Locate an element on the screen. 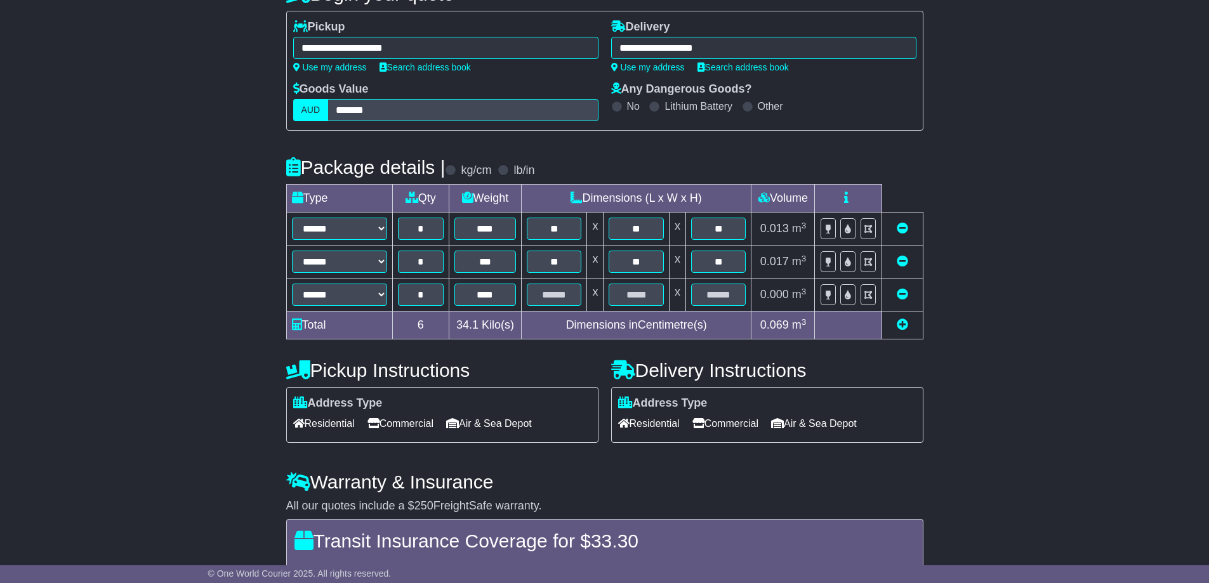 The image size is (1209, 583). label: Lithium Battery is located at coordinates (698, 106).